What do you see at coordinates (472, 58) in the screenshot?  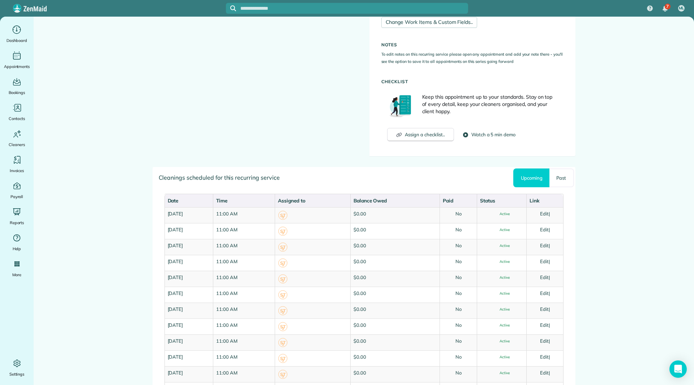 I see `small: To edit notes on this recurring service please open any appointment and add your note there - you...` at bounding box center [472, 58].